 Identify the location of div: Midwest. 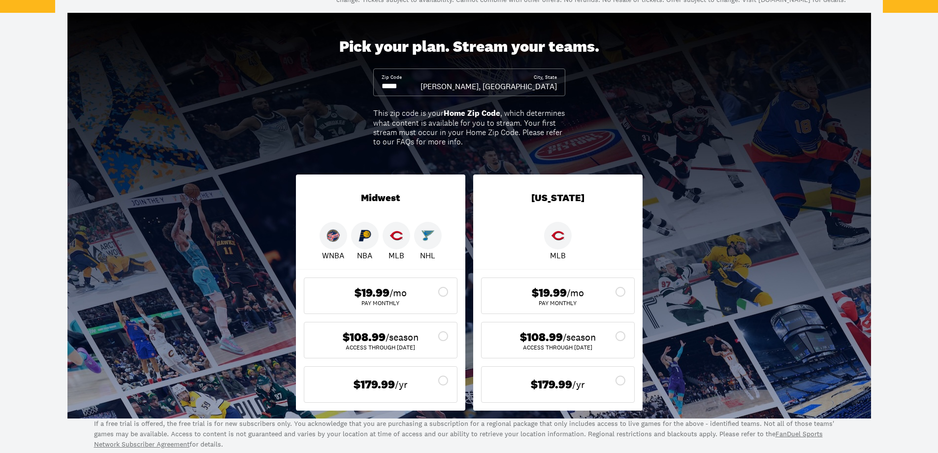
(381, 198).